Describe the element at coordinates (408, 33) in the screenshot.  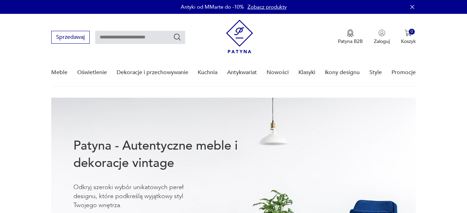
I see `img: Ikona koszyka` at that location.